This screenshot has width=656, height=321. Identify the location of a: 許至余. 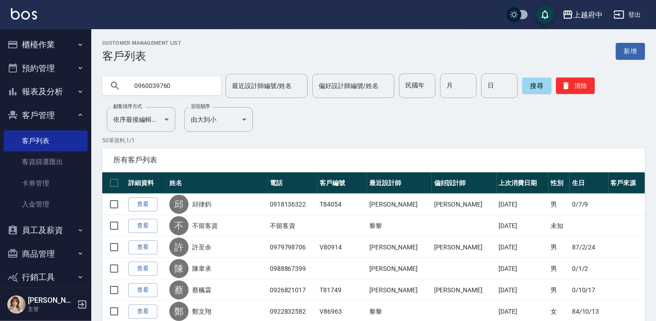
(202, 247).